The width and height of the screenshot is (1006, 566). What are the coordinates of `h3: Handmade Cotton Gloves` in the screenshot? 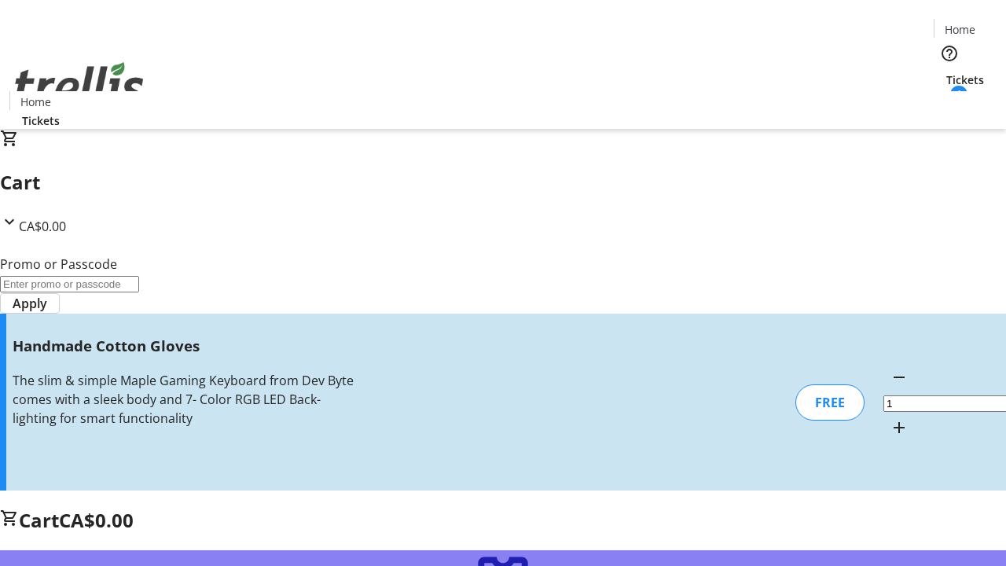 It's located at (184, 346).